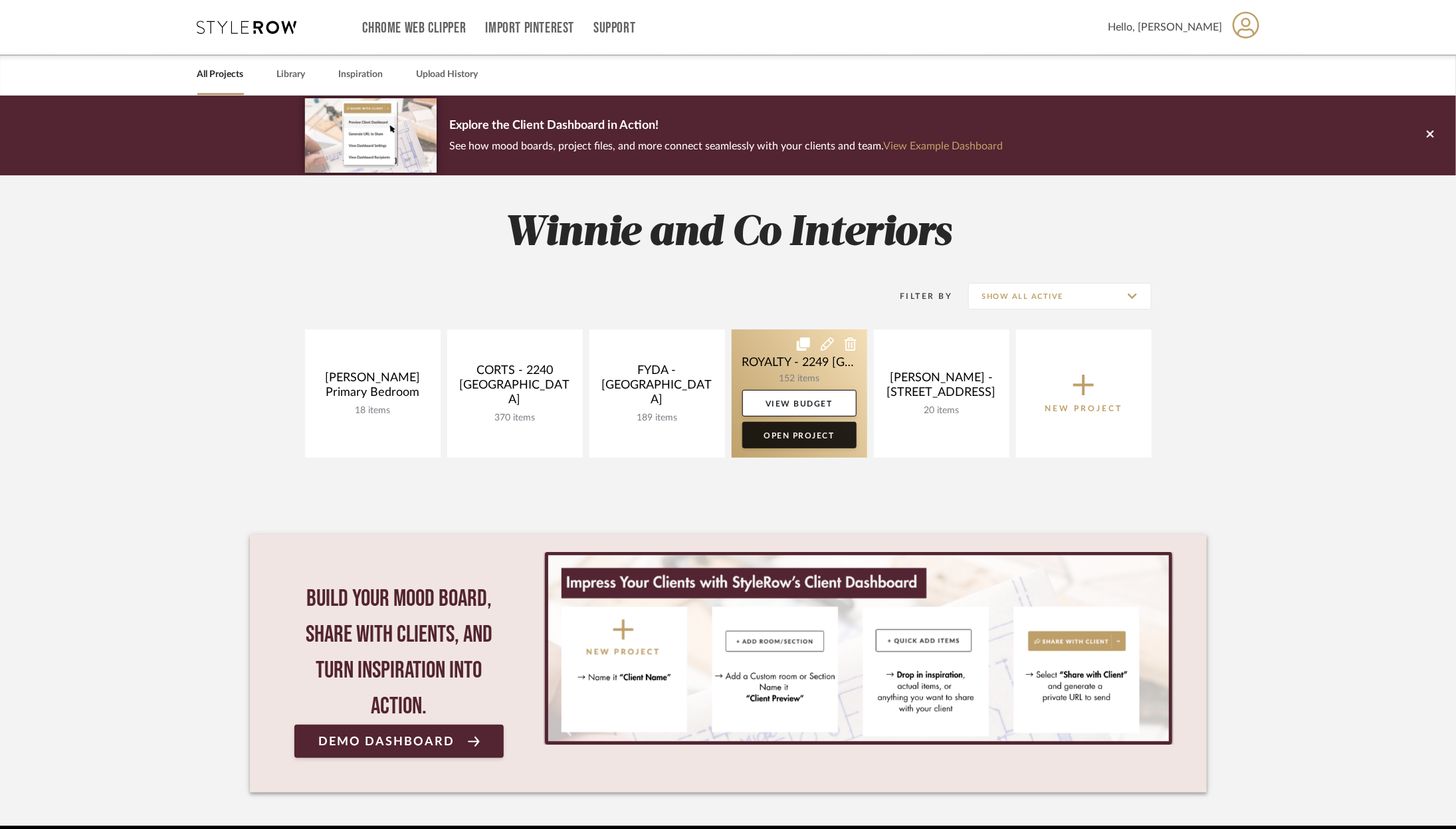  What do you see at coordinates (657, 418) in the screenshot?
I see `div: 189 items` at bounding box center [657, 418].